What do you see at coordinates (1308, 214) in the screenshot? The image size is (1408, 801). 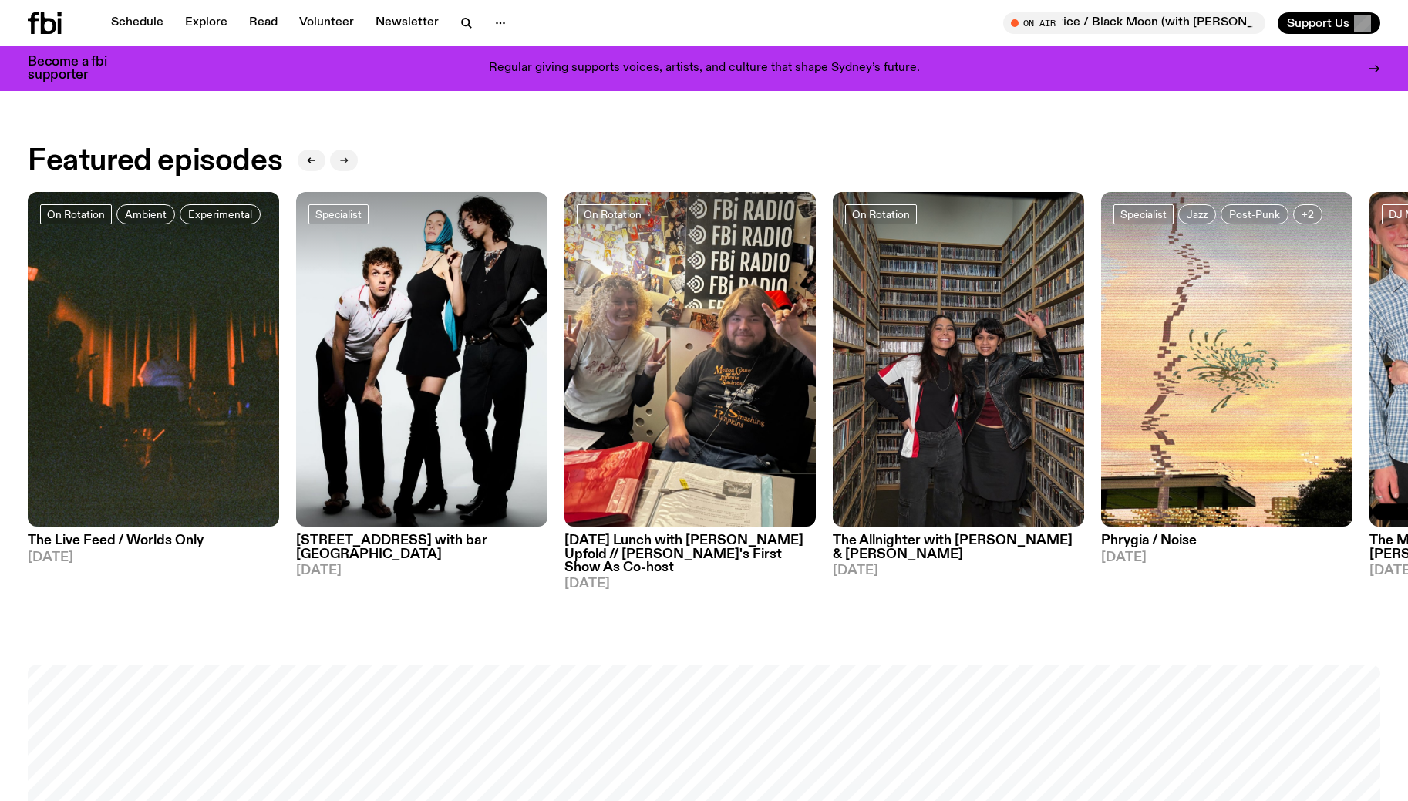 I see `span: +2` at bounding box center [1308, 214].